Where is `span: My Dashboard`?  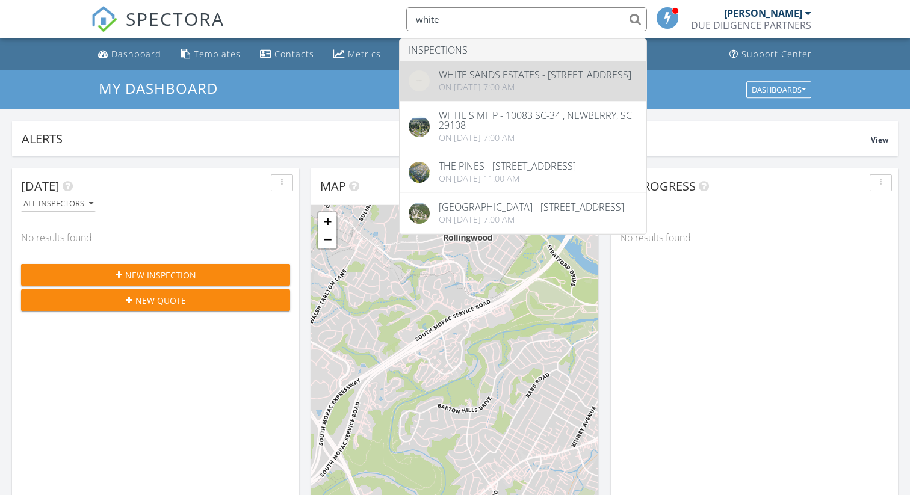 span: My Dashboard is located at coordinates (158, 88).